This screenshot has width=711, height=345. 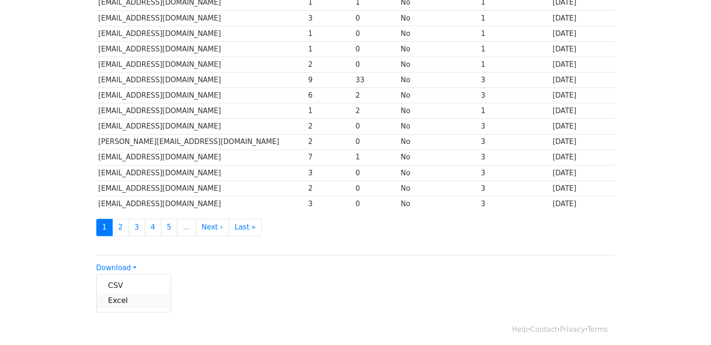 What do you see at coordinates (329, 80) in the screenshot?
I see `td: 9` at bounding box center [329, 80].